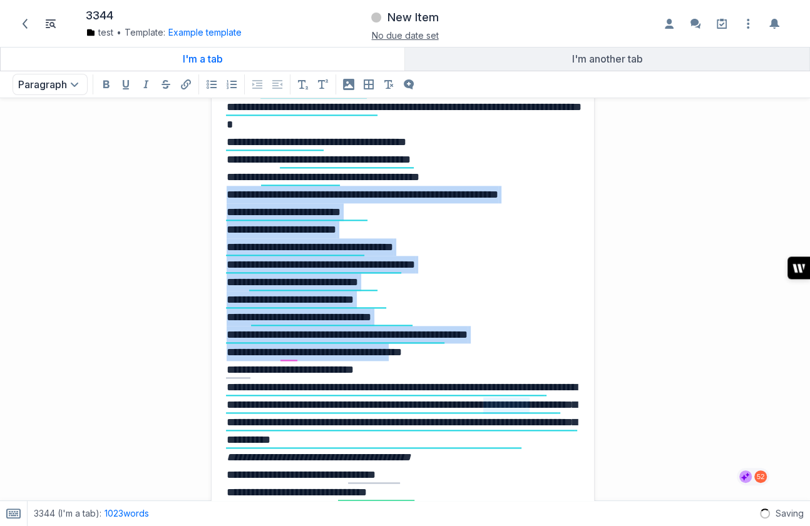  What do you see at coordinates (405, 18) in the screenshot?
I see `button: New Item` at bounding box center [405, 18].